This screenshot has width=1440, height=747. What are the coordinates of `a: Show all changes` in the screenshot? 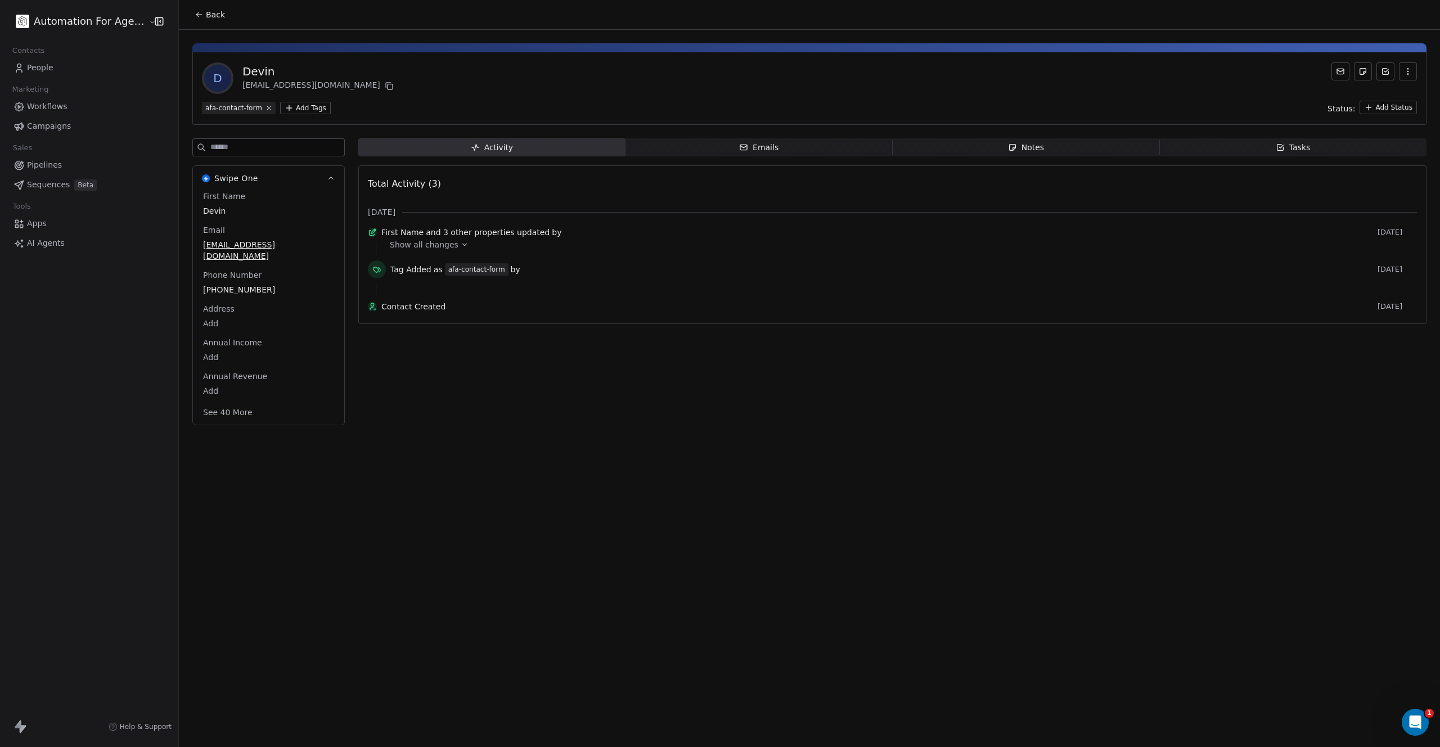 It's located at (899, 245).